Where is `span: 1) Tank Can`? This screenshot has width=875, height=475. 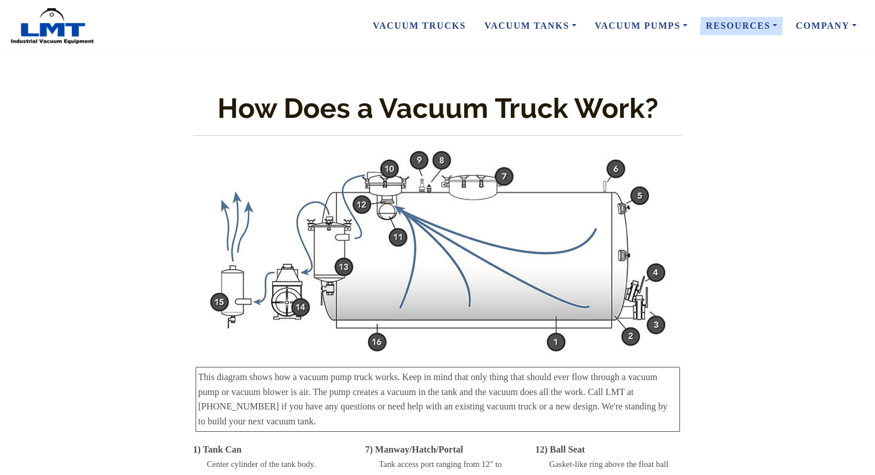 span: 1) Tank Can is located at coordinates (218, 449).